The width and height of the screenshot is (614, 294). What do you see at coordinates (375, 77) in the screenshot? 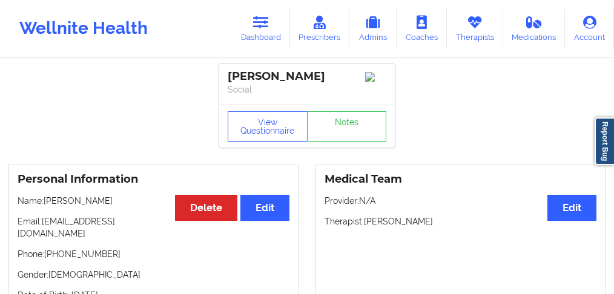
I see `img: Image%2Fplaceholer-image.png` at bounding box center [375, 77].